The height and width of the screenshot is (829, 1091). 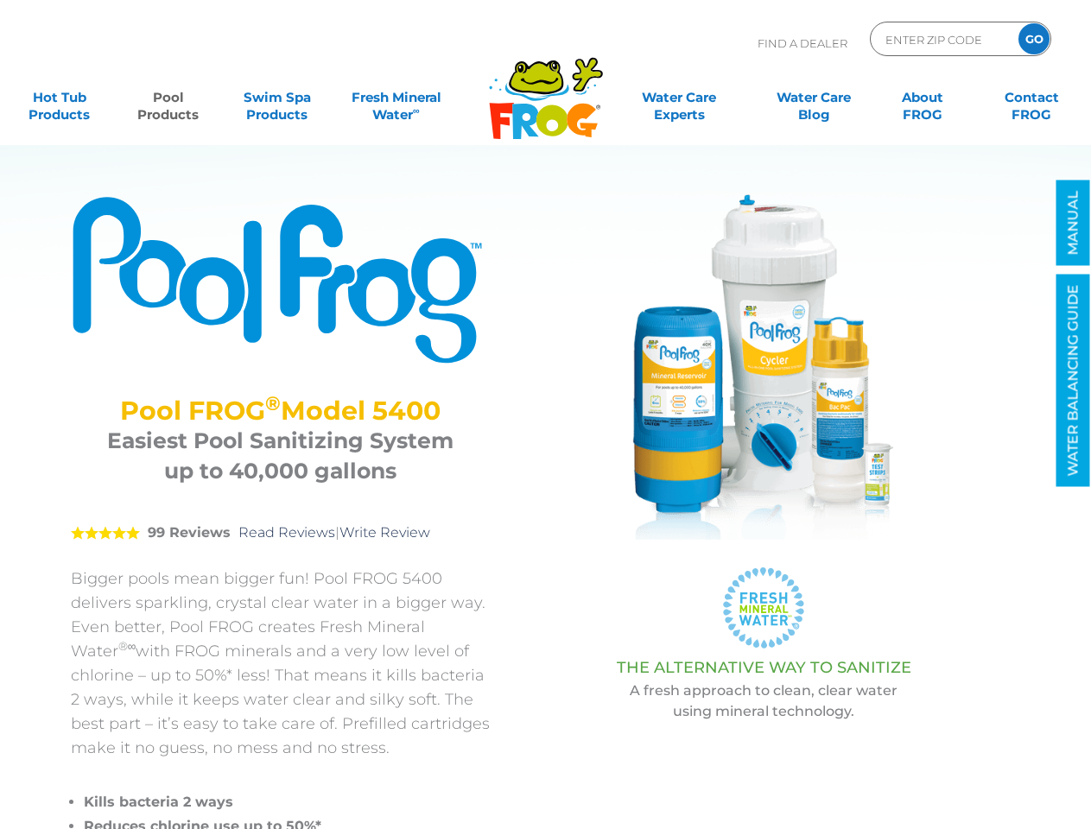 I want to click on a: ContactFROG, so click(x=1031, y=98).